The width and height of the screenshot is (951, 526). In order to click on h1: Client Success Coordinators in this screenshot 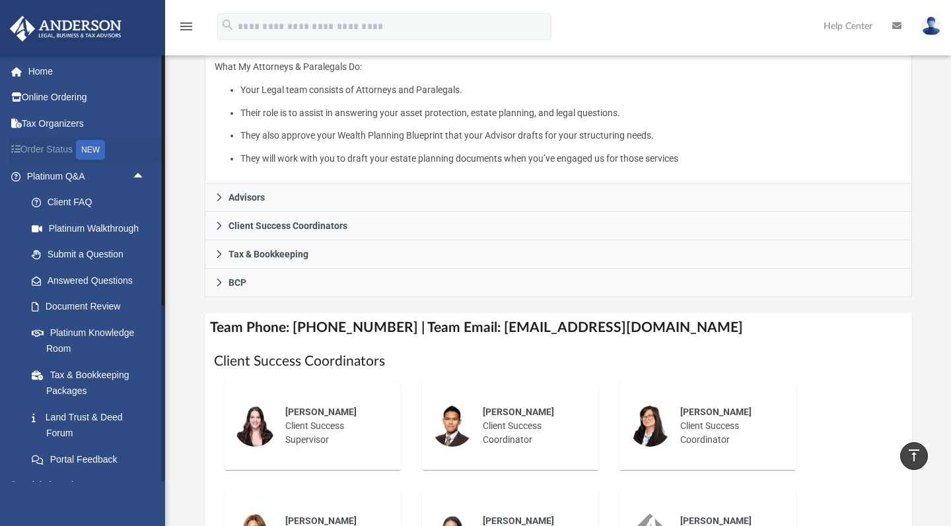, I will do `click(558, 361)`.